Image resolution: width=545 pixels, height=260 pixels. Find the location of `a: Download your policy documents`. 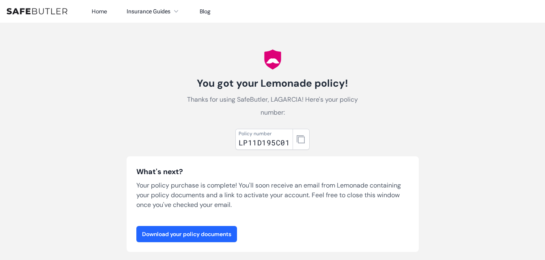

a: Download your policy documents is located at coordinates (187, 234).